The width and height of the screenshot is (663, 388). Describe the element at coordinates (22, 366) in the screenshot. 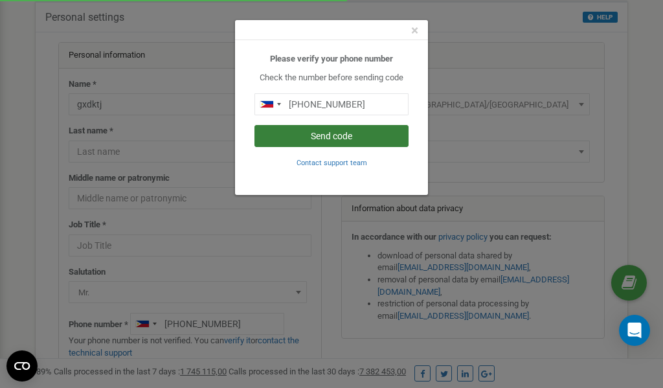

I see `button: Open CMP widget` at that location.